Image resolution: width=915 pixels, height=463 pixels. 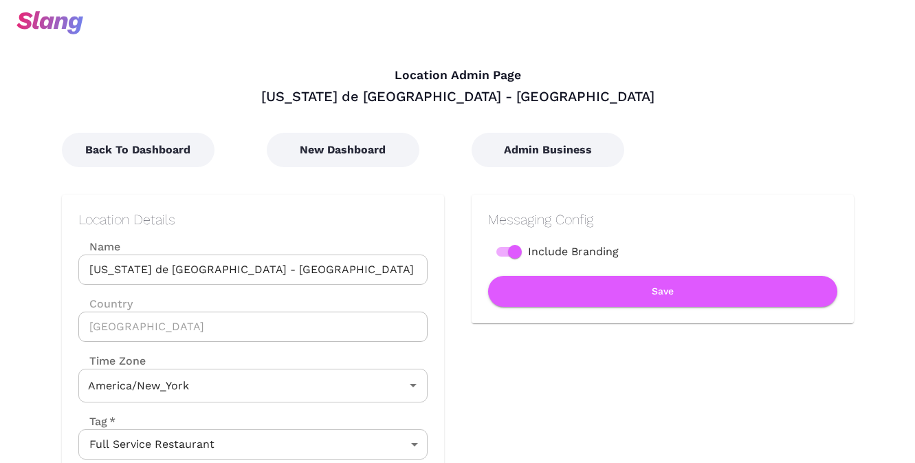 I want to click on h2: Location Details, so click(x=253, y=219).